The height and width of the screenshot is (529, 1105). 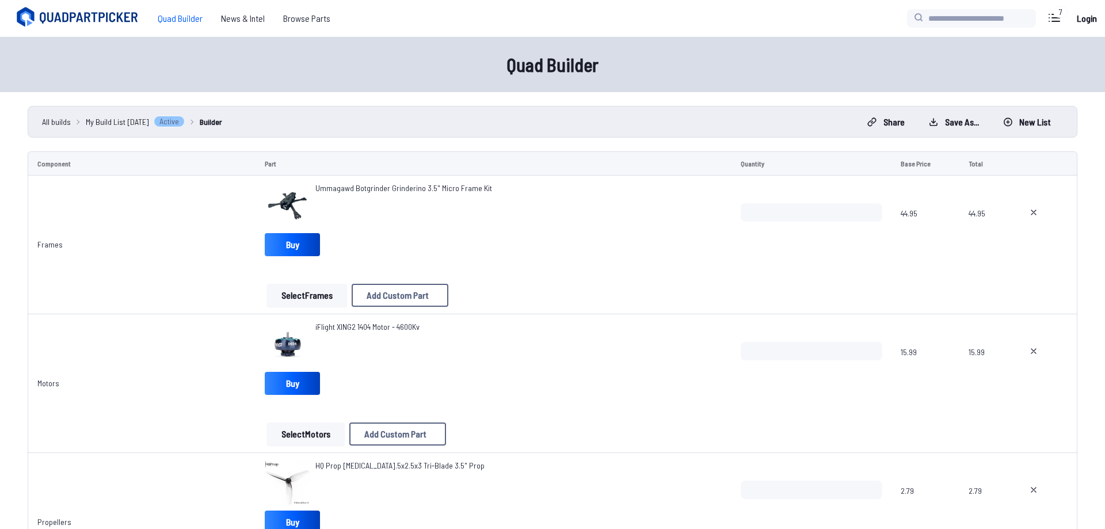 What do you see at coordinates (180, 18) in the screenshot?
I see `a: Quad Builder` at bounding box center [180, 18].